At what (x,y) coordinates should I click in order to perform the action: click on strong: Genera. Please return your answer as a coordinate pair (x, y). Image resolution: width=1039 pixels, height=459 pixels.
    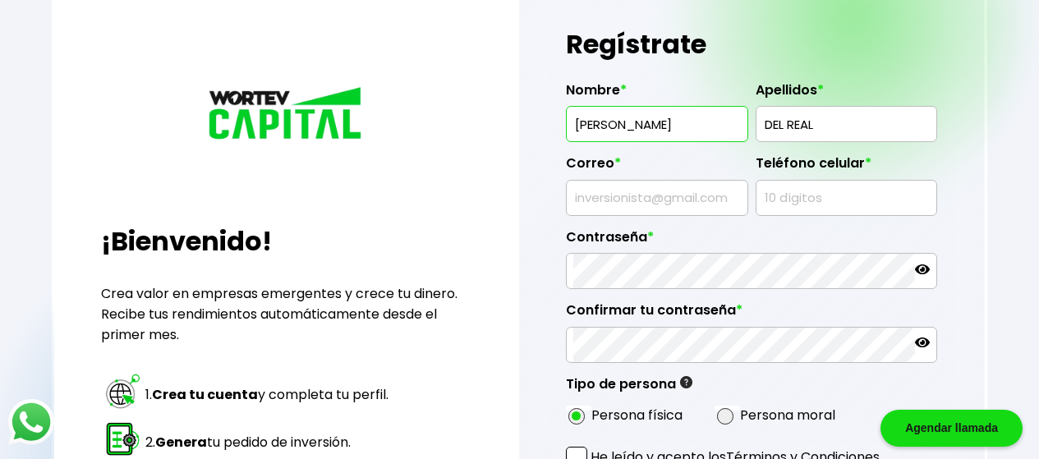
    Looking at the image, I should click on (181, 442).